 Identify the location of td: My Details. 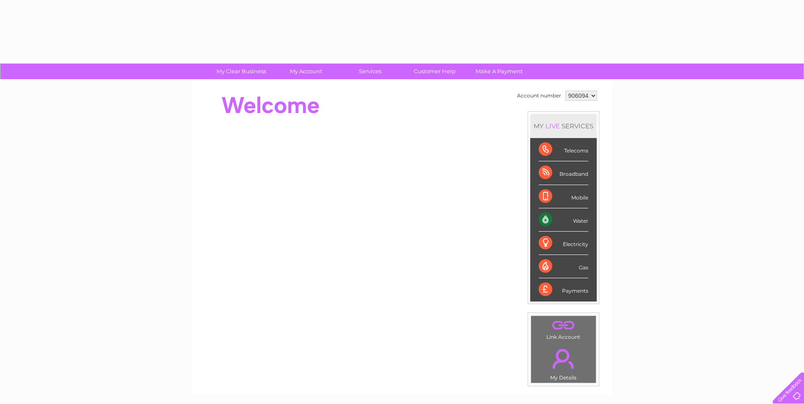
(563, 363).